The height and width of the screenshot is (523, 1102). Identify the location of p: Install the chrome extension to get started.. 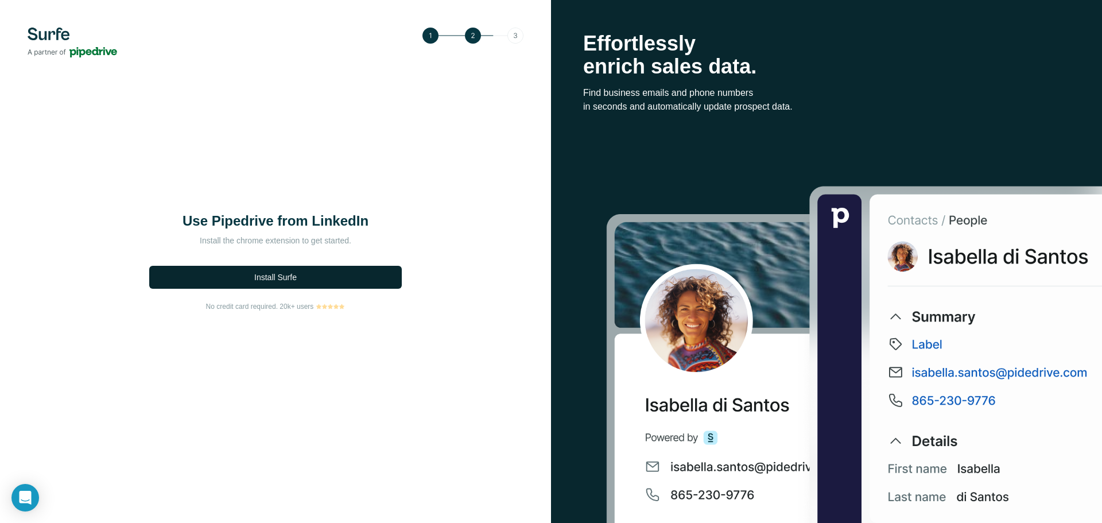
(275, 240).